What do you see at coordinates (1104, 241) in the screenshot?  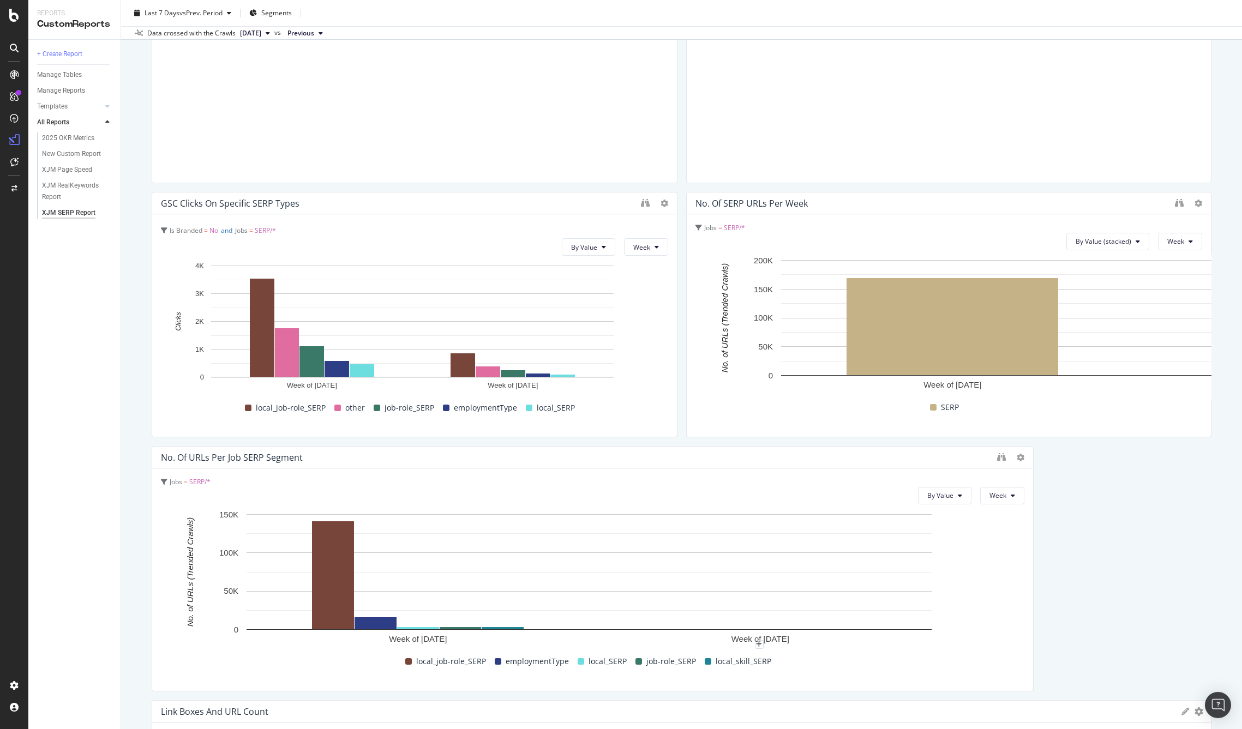 I see `span: By Value (stacked)` at bounding box center [1104, 241].